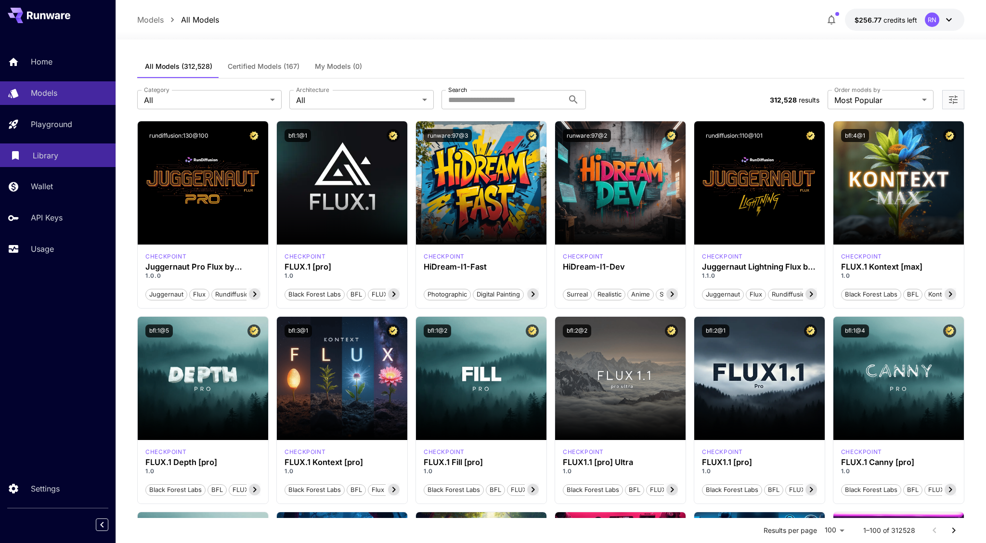  I want to click on button: flux, so click(756, 294).